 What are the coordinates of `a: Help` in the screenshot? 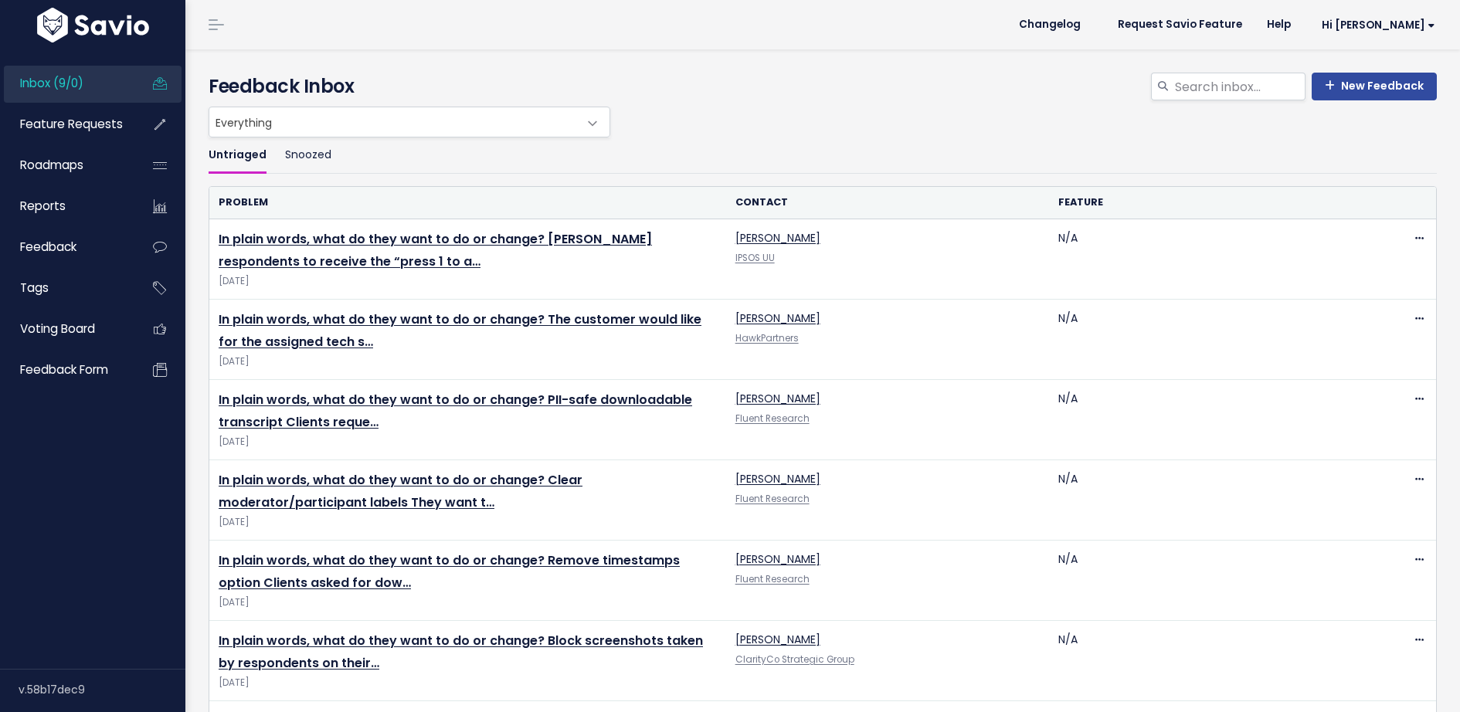 It's located at (1279, 25).